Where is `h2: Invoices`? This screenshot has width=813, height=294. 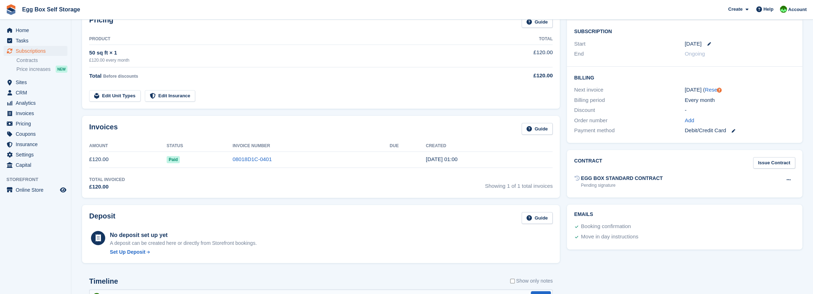 h2: Invoices is located at coordinates (103, 129).